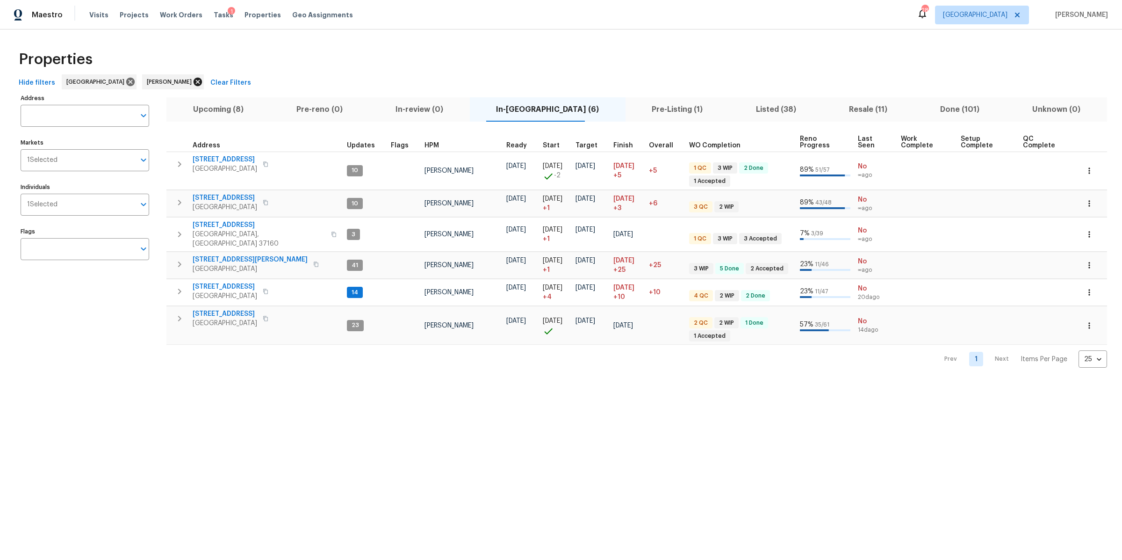 Image resolution: width=1122 pixels, height=560 pixels. Describe the element at coordinates (627, 292) in the screenshot. I see `td: Scheduled to finish 10 day(s) late` at that location.